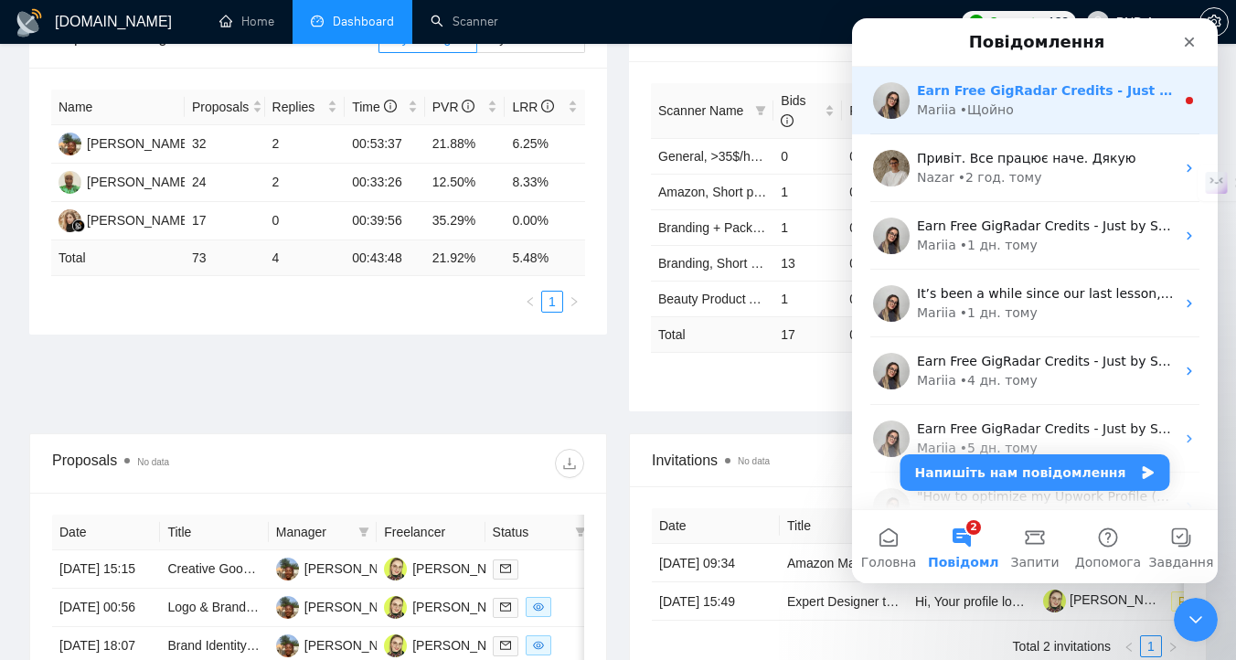 This screenshot has width=1236, height=660. I want to click on td: 32, so click(225, 144).